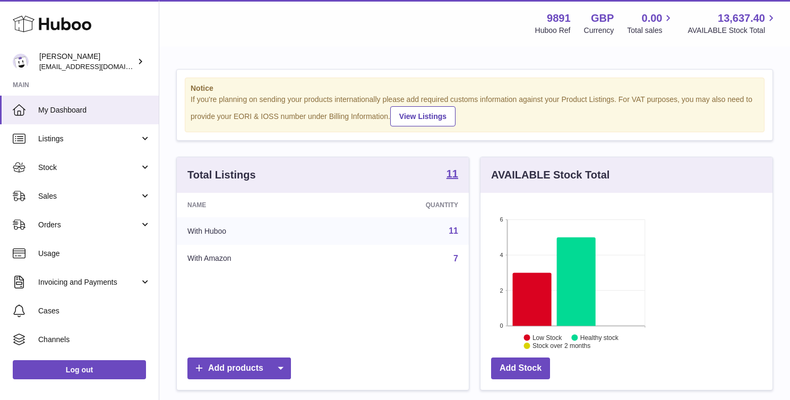 The height and width of the screenshot is (400, 790). What do you see at coordinates (452, 174) in the screenshot?
I see `strong: 11` at bounding box center [452, 174].